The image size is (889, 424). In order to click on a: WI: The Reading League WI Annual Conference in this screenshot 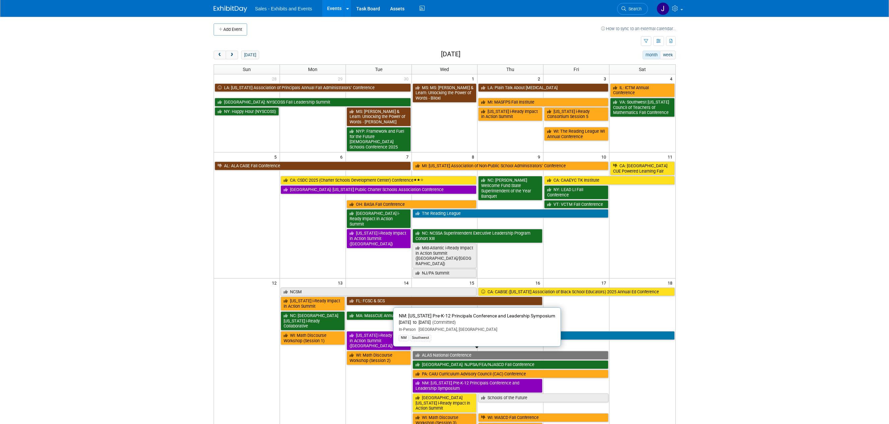, I will do `click(577, 134)`.